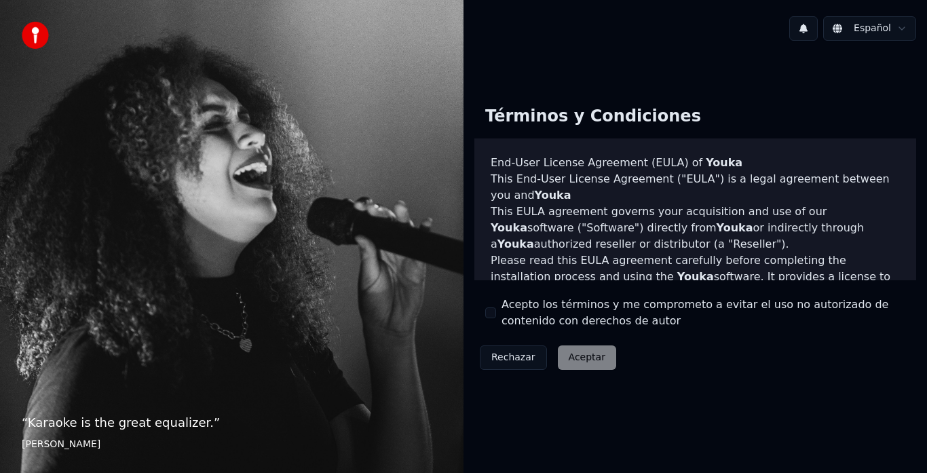 This screenshot has width=927, height=473. What do you see at coordinates (695, 228) in the screenshot?
I see `p: This EULA agreement governs your acquisition and use of our software ("Software") directly from o...` at bounding box center [695, 228].